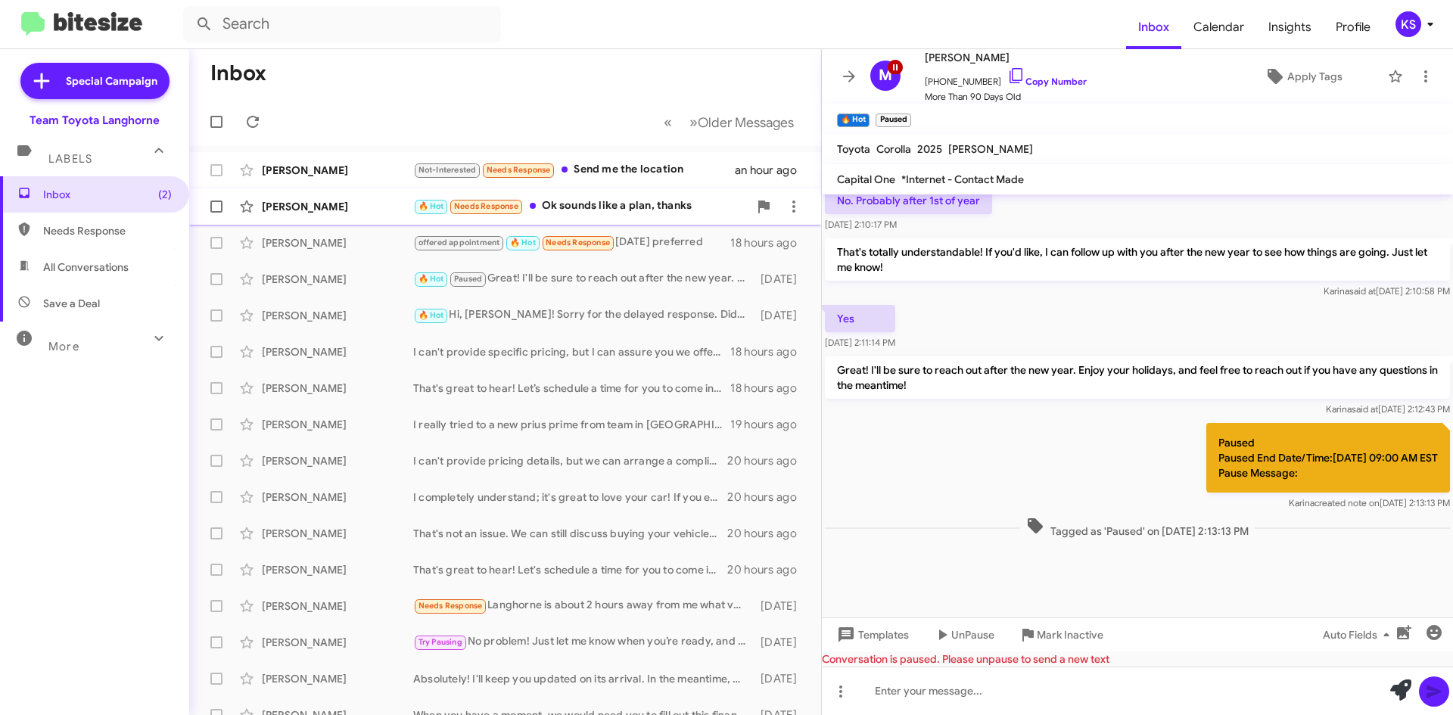 This screenshot has height=715, width=1453. What do you see at coordinates (1137, 378) in the screenshot?
I see `p: Great! I'll be sure to reach out after the new year. Enjoy your holidays, and feel free to reach ...` at bounding box center [1137, 378].